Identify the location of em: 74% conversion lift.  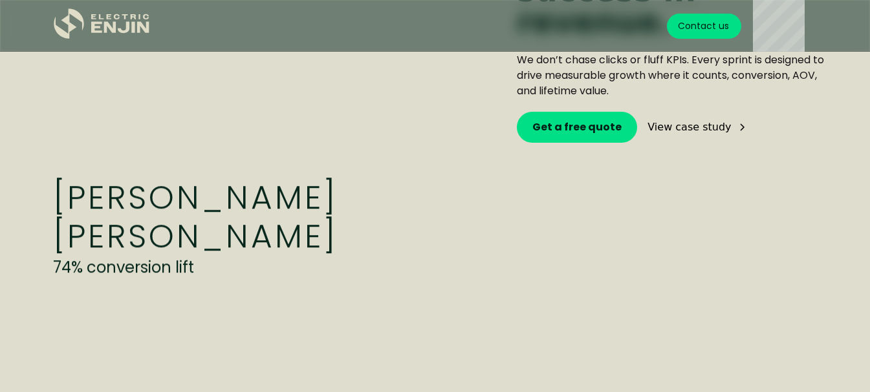
(123, 267).